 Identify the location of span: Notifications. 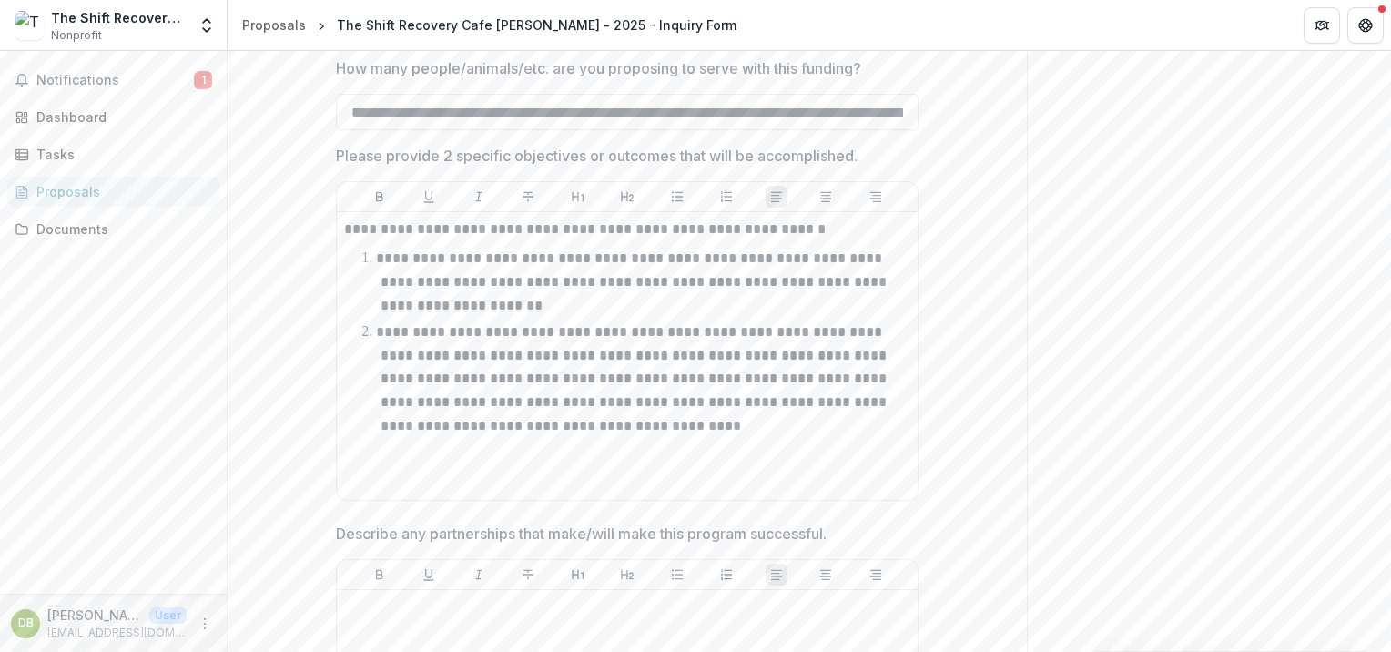
(115, 80).